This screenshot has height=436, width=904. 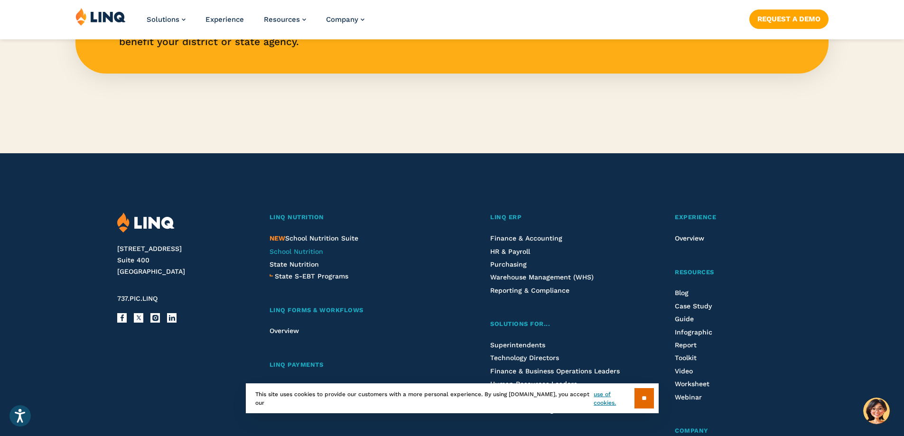 What do you see at coordinates (688, 397) in the screenshot?
I see `span: Webinar` at bounding box center [688, 397].